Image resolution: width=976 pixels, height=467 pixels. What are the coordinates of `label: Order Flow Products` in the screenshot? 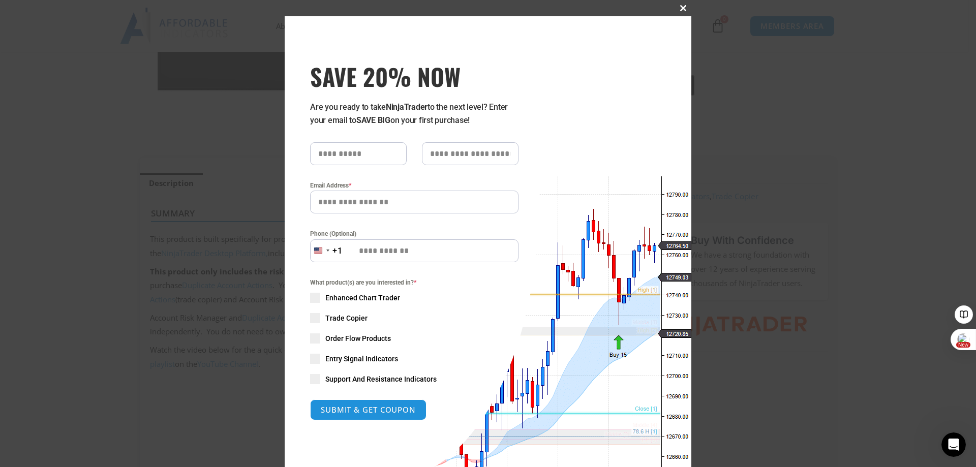 It's located at (414, 338).